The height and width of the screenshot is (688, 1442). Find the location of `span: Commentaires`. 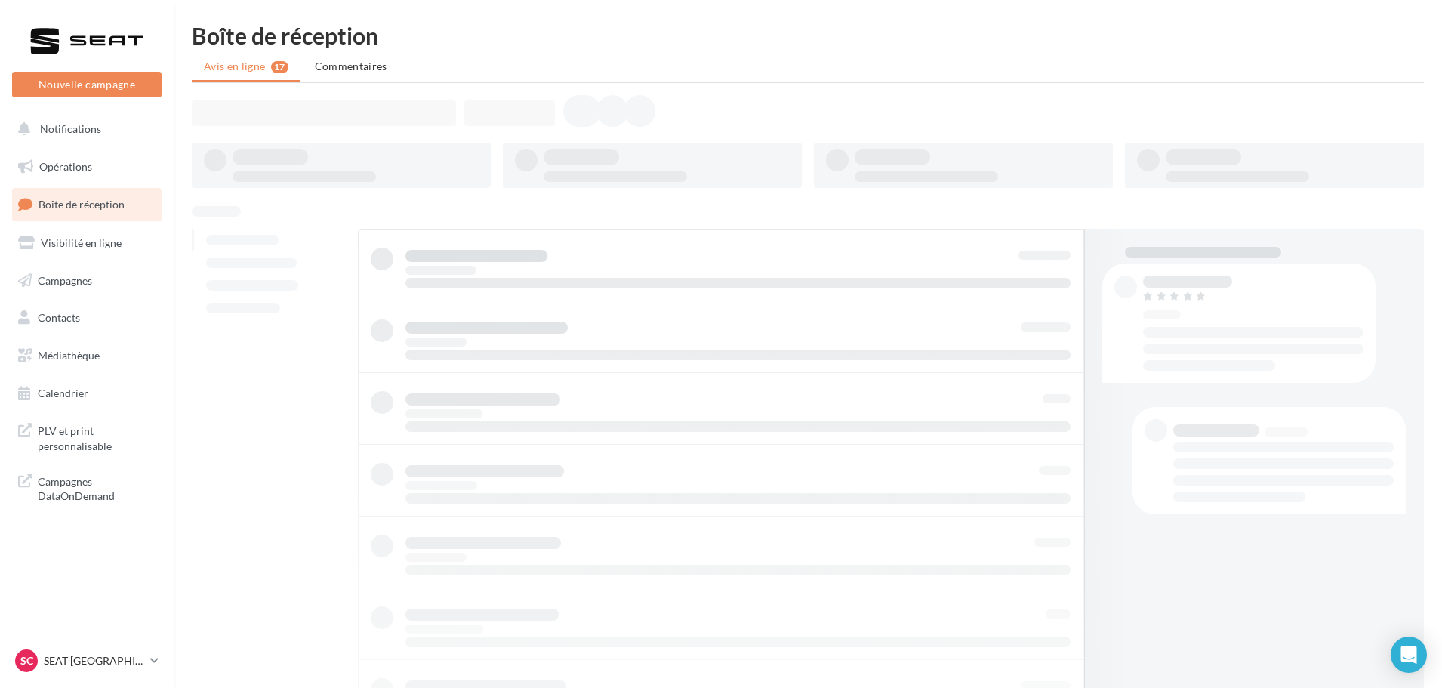

span: Commentaires is located at coordinates (351, 66).